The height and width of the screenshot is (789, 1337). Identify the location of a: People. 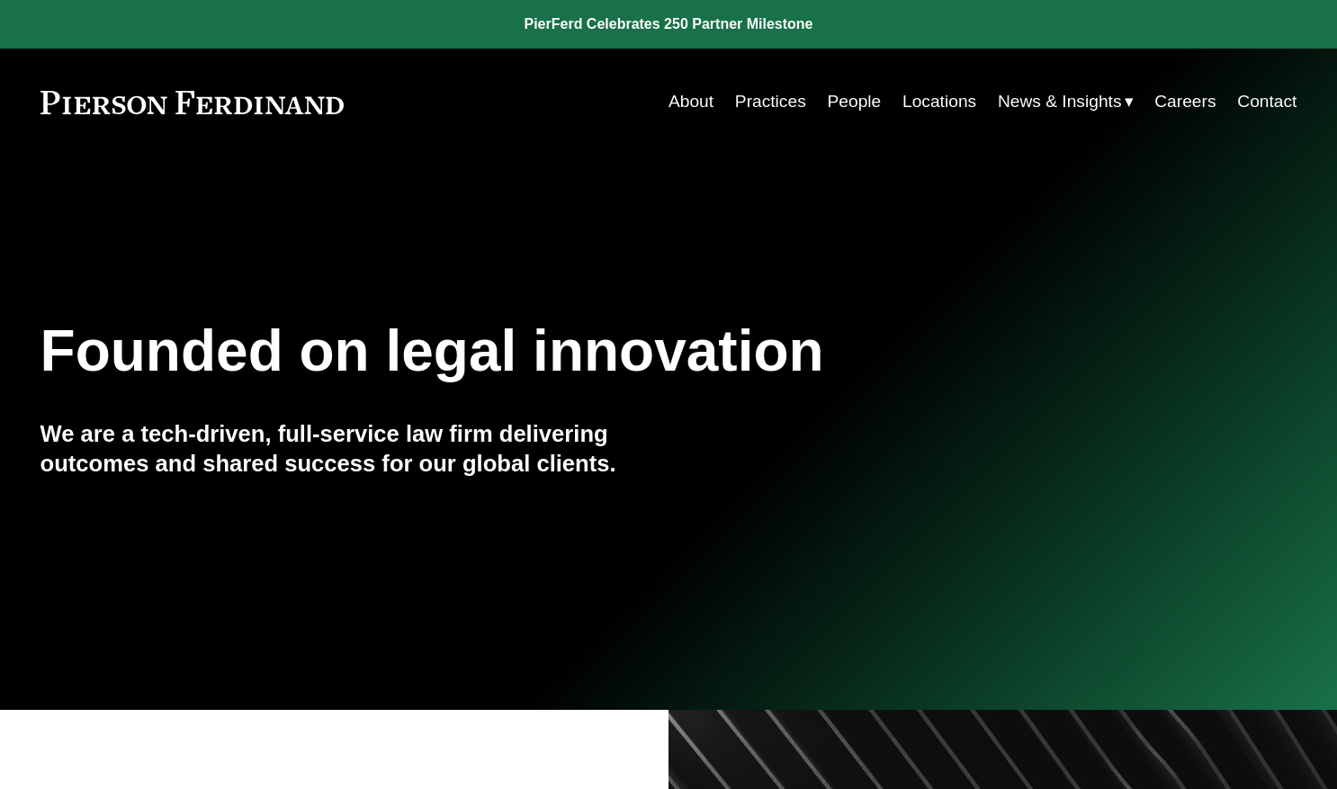
(855, 102).